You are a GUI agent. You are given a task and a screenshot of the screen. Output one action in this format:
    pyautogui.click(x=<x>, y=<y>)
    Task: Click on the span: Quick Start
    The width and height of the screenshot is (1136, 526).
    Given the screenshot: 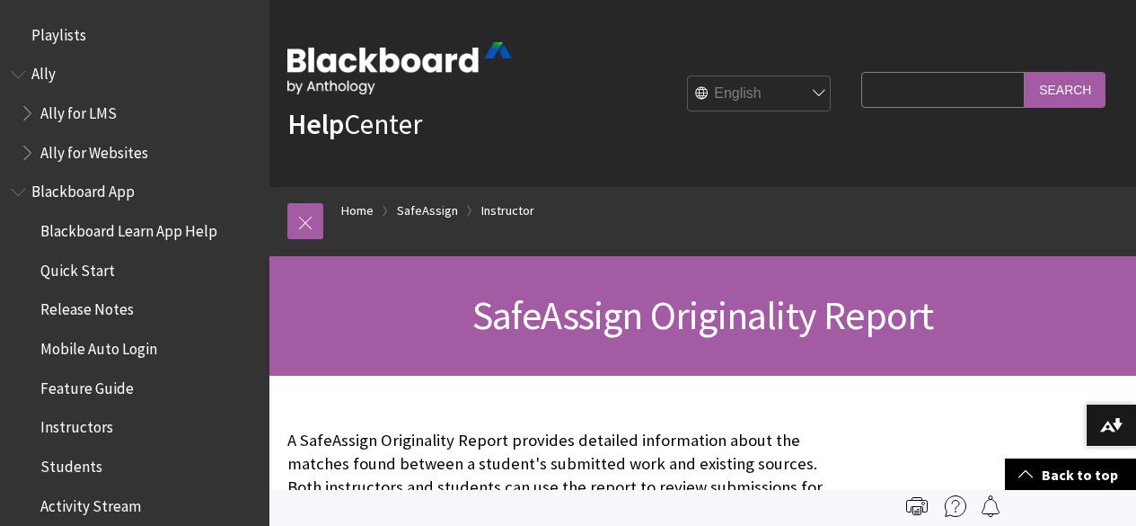 What is the action you would take?
    pyautogui.click(x=77, y=267)
    